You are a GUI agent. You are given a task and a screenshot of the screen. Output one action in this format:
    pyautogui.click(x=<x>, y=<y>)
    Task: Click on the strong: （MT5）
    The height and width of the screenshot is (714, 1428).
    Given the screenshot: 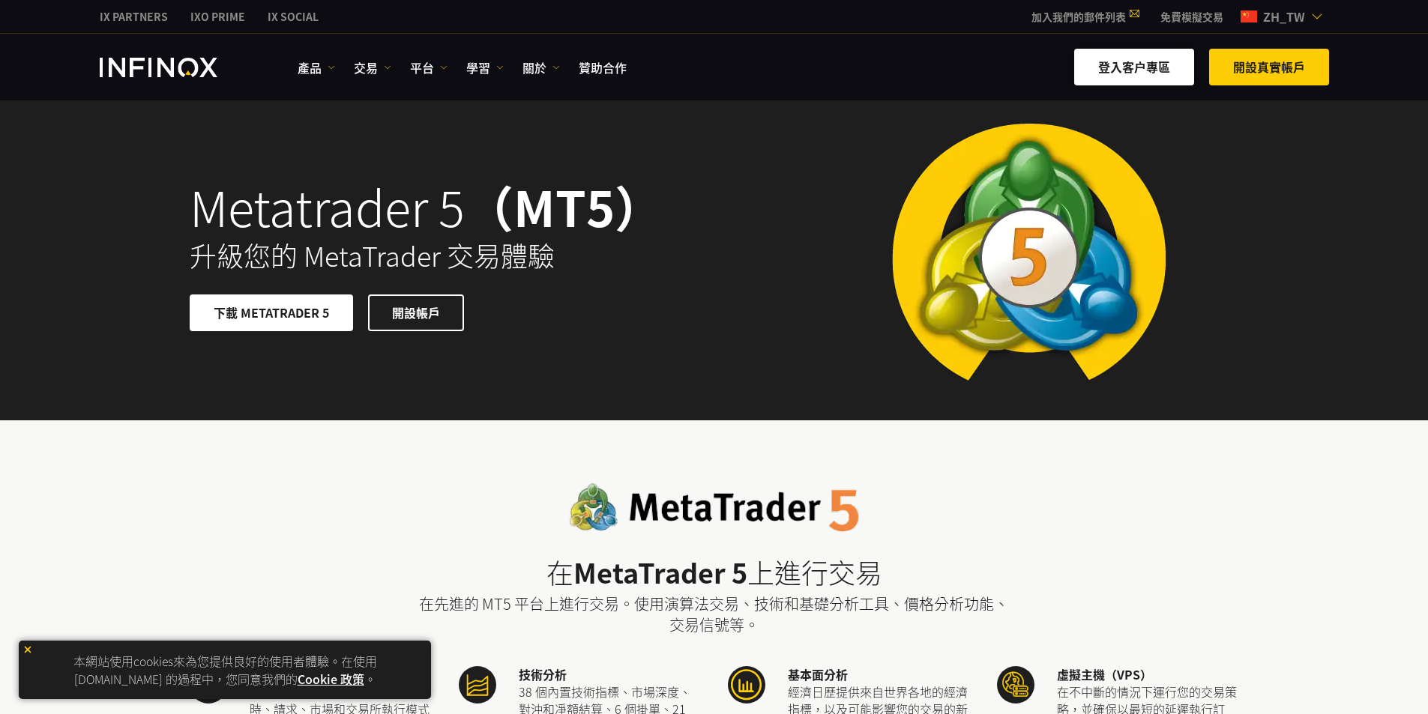 What is the action you would take?
    pyautogui.click(x=564, y=206)
    